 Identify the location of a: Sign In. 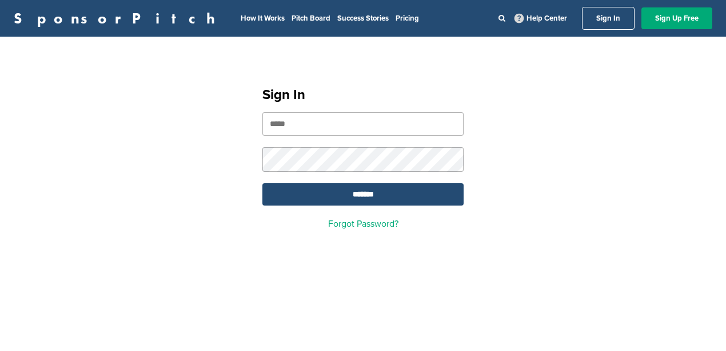
(609, 18).